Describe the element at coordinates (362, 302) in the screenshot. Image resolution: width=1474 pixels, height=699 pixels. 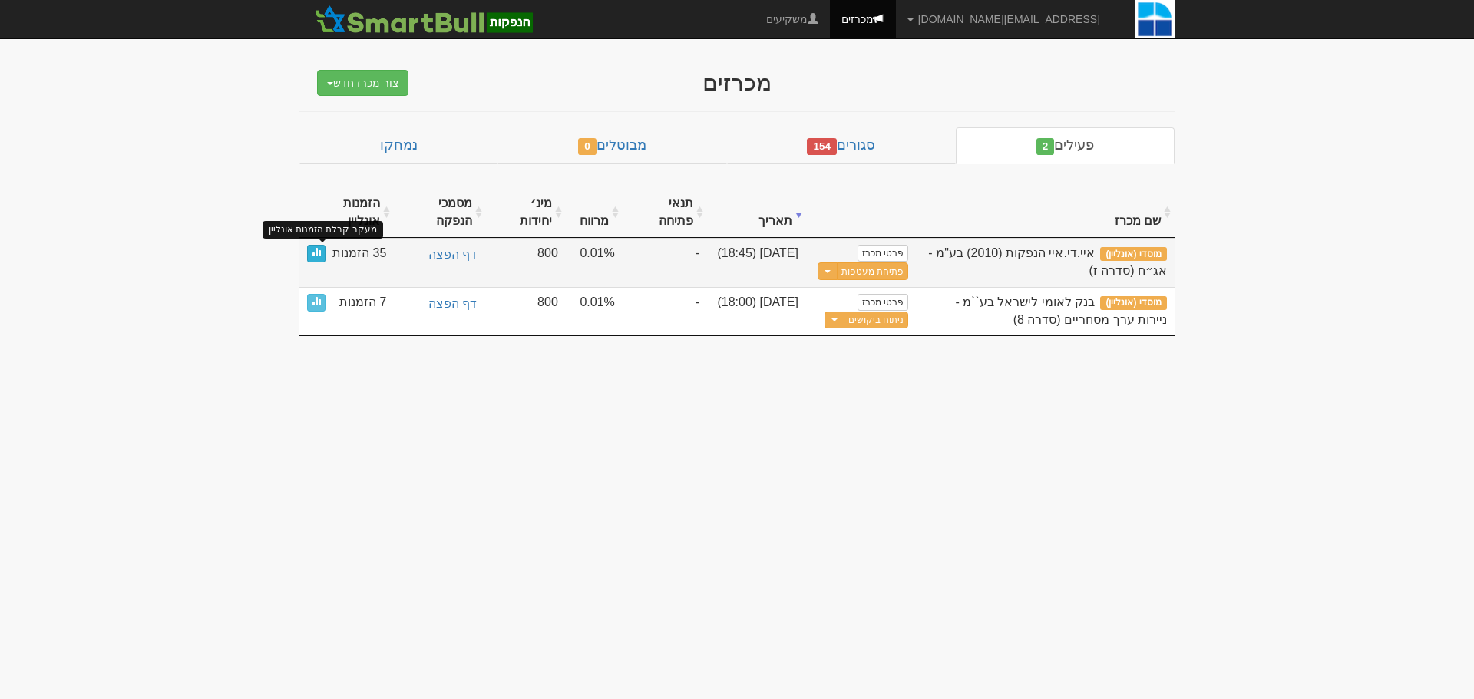
I see `span: 7 הזמנות` at that location.